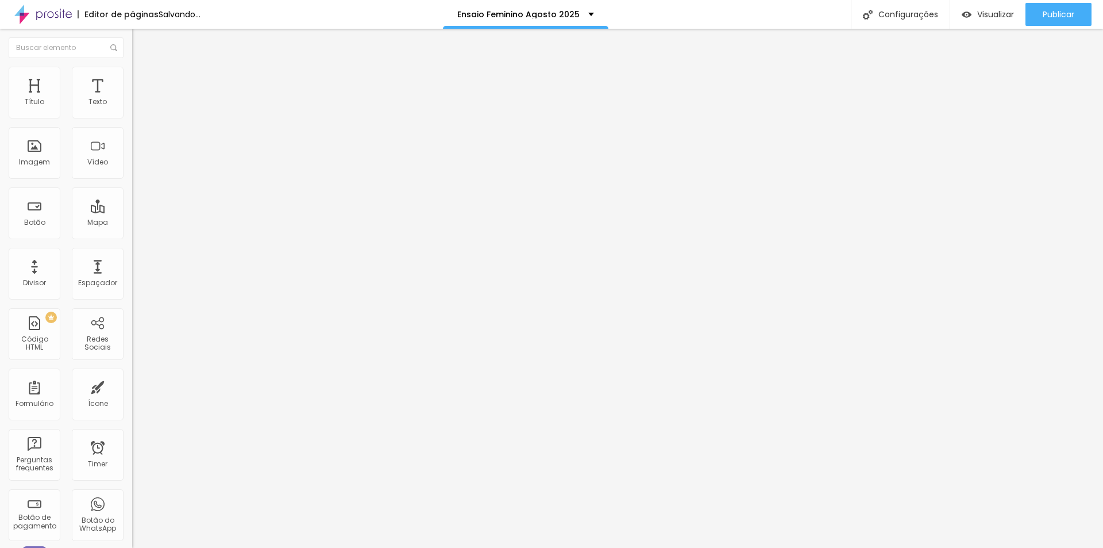 The height and width of the screenshot is (548, 1103). I want to click on div: Divisor, so click(34, 283).